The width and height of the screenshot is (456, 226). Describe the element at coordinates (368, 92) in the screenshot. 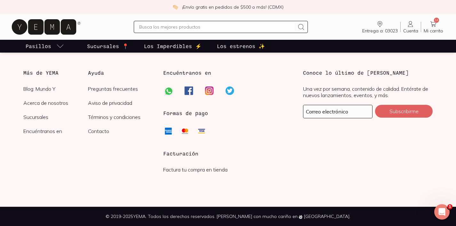

I see `p: Una vez por semana, contenido de calidad. Entérate de nuevos lanzamientos, eventos, y más.` at that location.